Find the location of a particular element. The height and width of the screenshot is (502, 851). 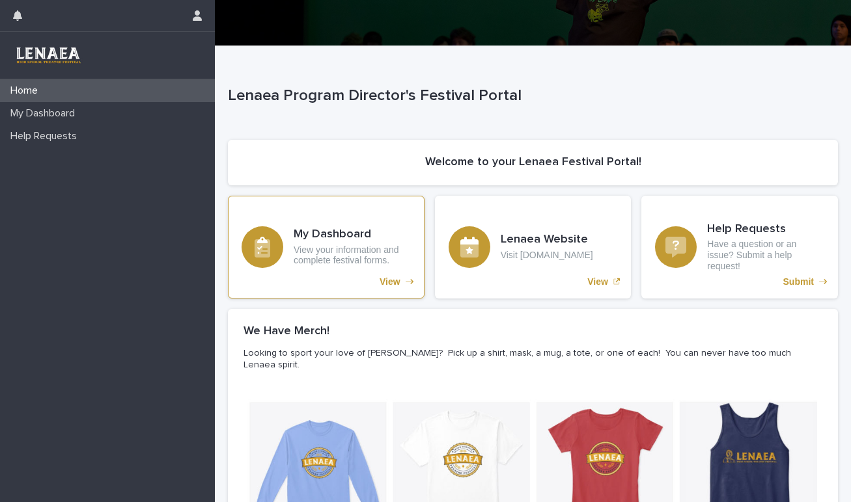

p: Home is located at coordinates (27, 90).